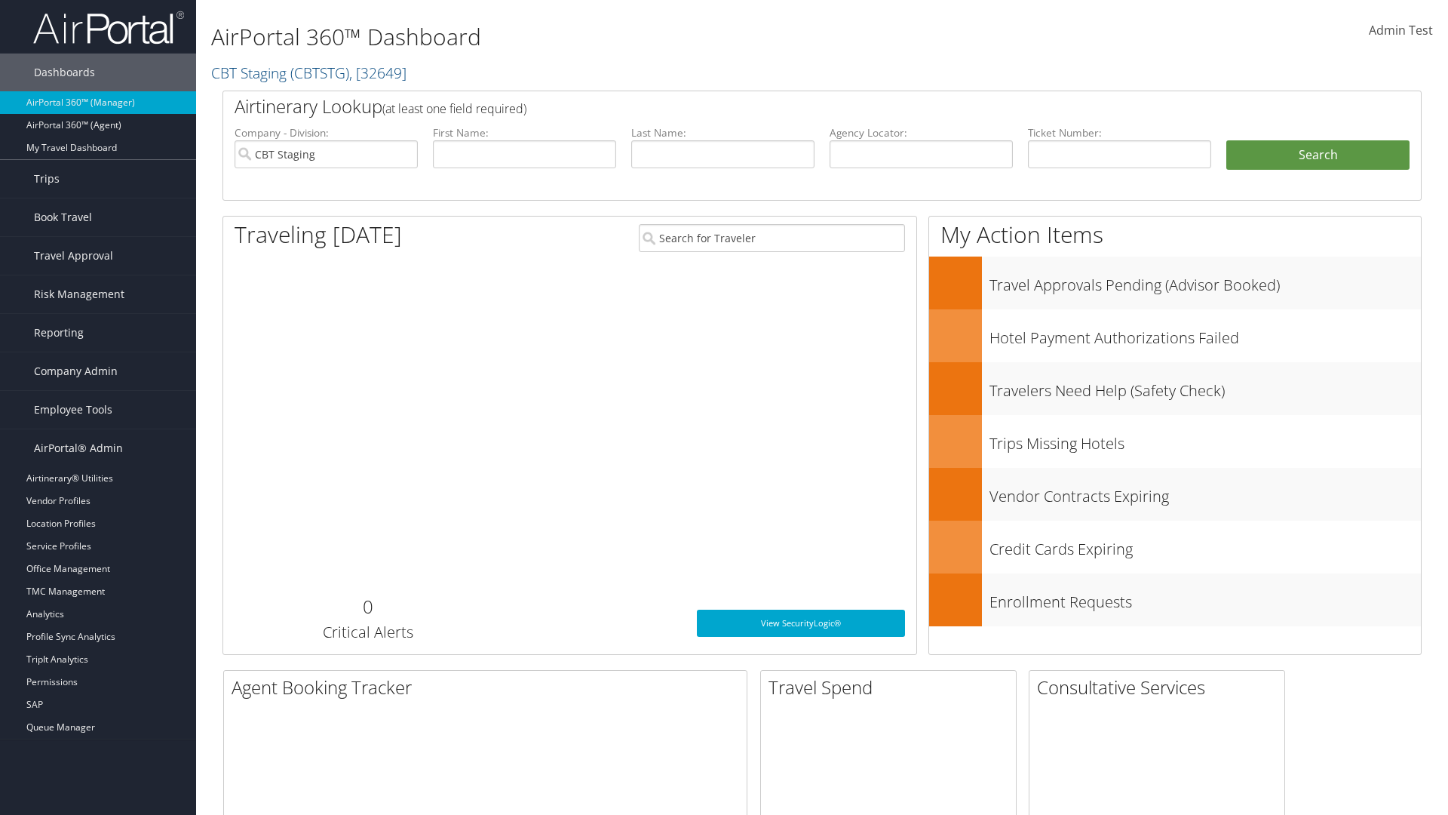 This screenshot has height=815, width=1448. Describe the element at coordinates (1175, 235) in the screenshot. I see `h1: My Action Items` at that location.